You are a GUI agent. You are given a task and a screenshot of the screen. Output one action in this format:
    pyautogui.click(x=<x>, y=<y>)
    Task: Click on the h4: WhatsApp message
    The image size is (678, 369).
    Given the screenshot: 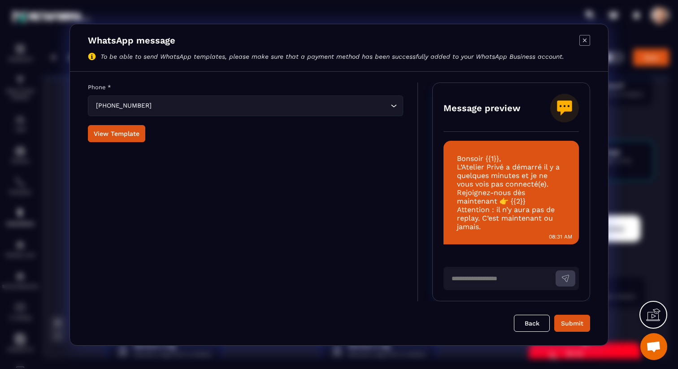 What is the action you would take?
    pyautogui.click(x=326, y=40)
    